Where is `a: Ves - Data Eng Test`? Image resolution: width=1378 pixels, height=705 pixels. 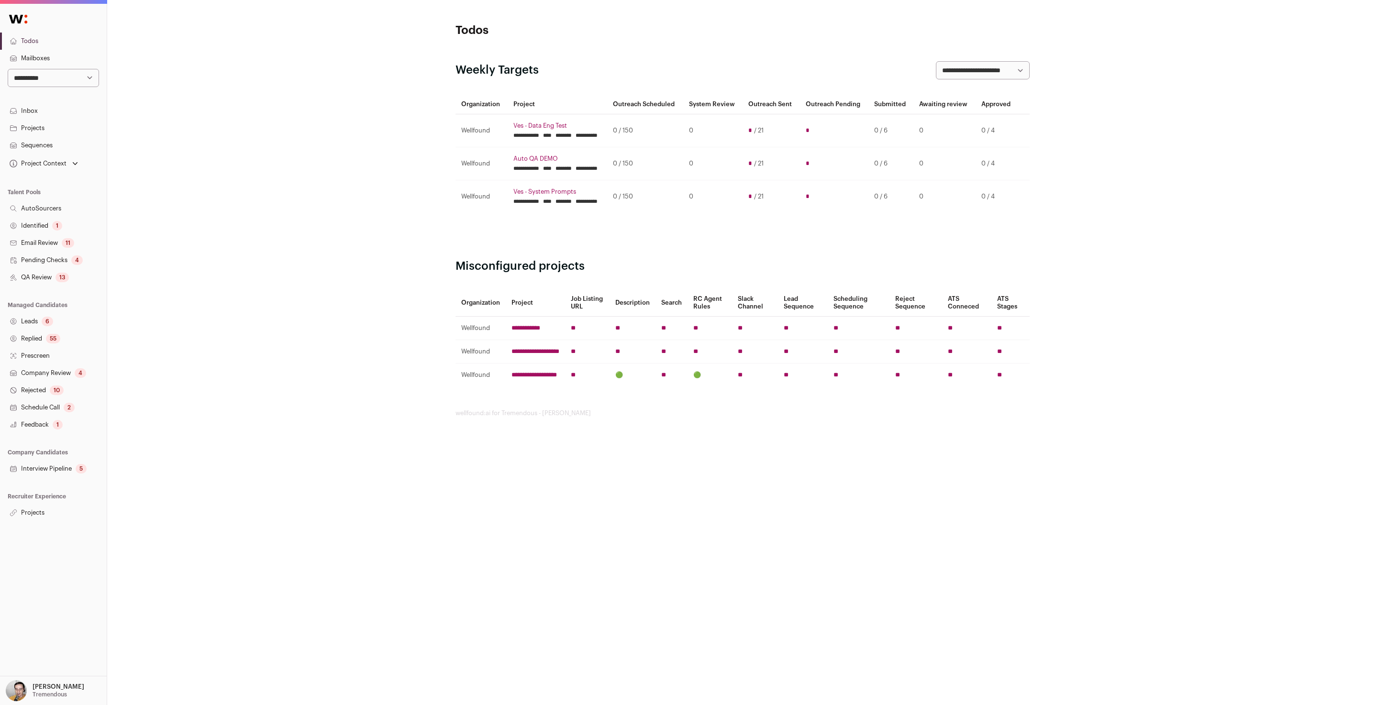 a: Ves - Data Eng Test is located at coordinates (557, 126).